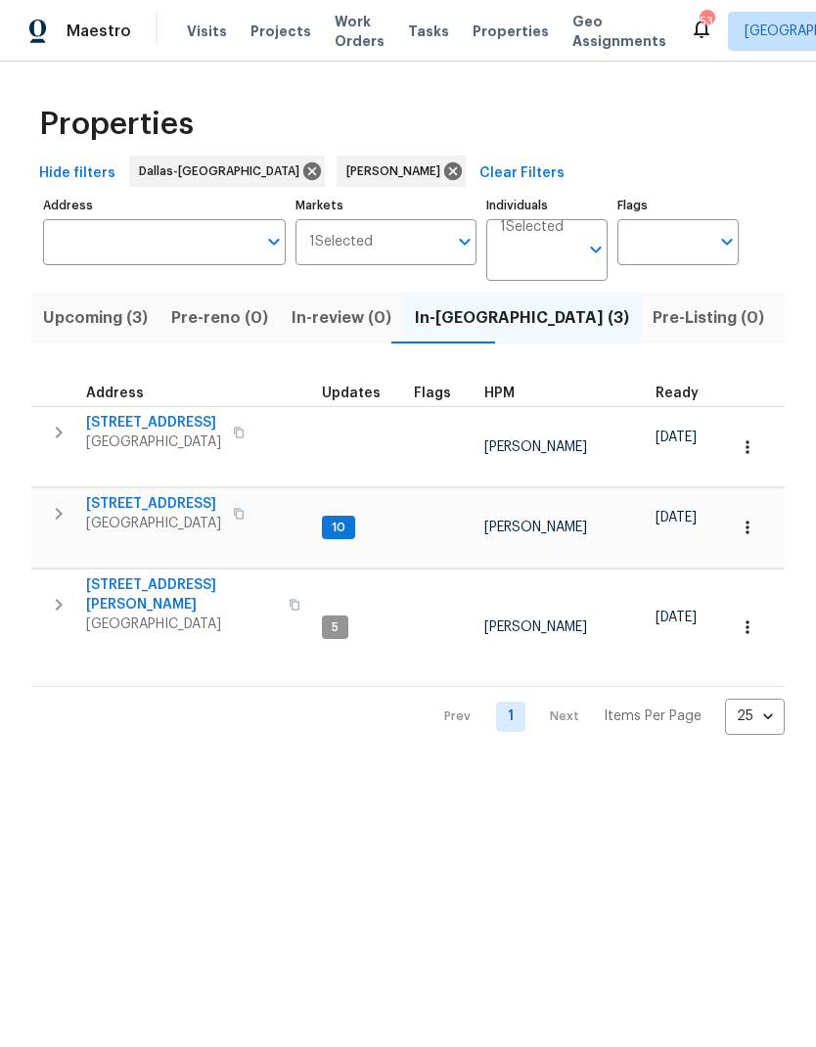  I want to click on p: Items Per Page, so click(653, 716).